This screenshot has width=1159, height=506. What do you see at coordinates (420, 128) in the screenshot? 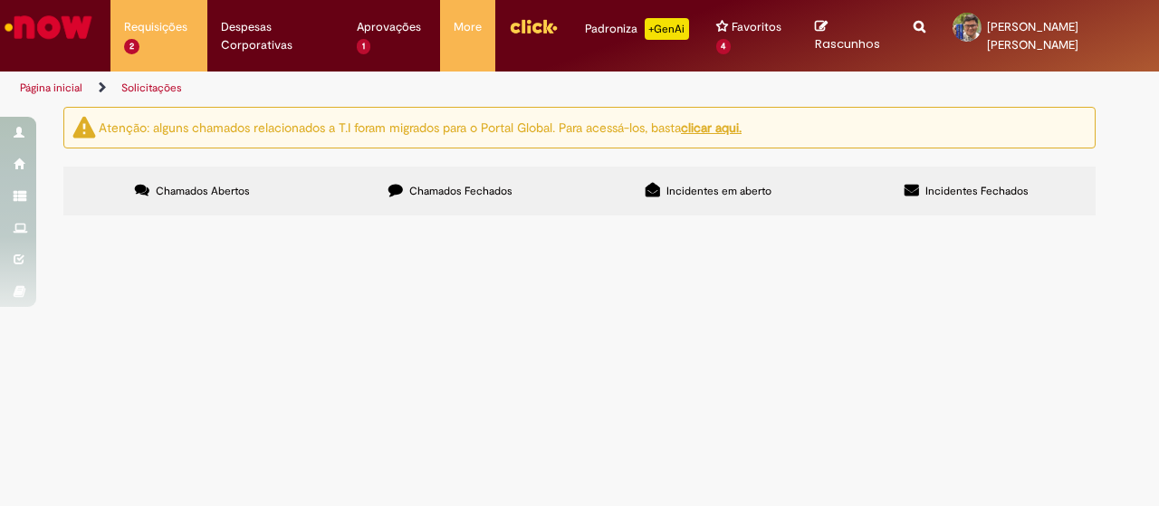
I see `ng-bind-html: Atenção: alguns chamados relacionados a T.I foram migrados para o Portal Global. Para acessá-los,...` at bounding box center [420, 128].